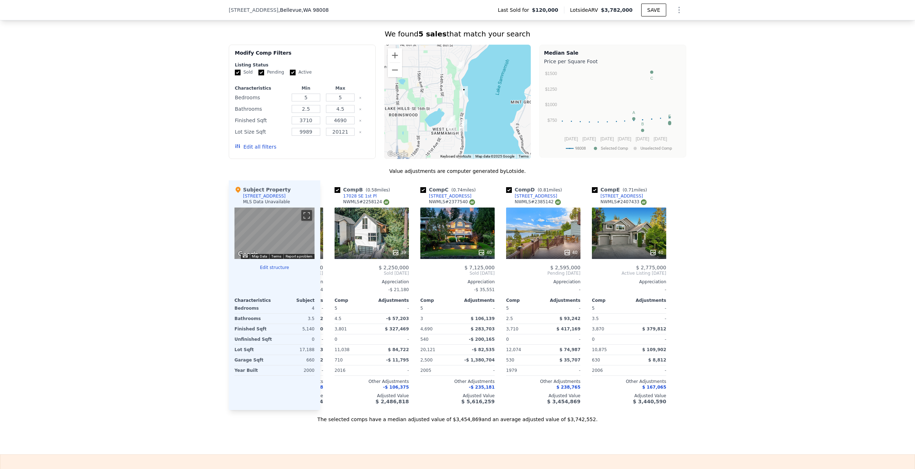 The image size is (915, 469). What do you see at coordinates (394, 268) in the screenshot?
I see `span: $ 2,250,000` at bounding box center [394, 268].